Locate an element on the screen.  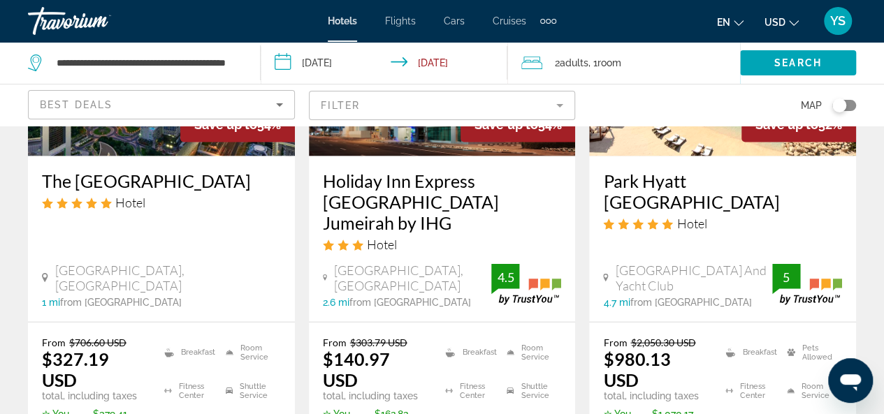
button: Search is located at coordinates (798, 63).